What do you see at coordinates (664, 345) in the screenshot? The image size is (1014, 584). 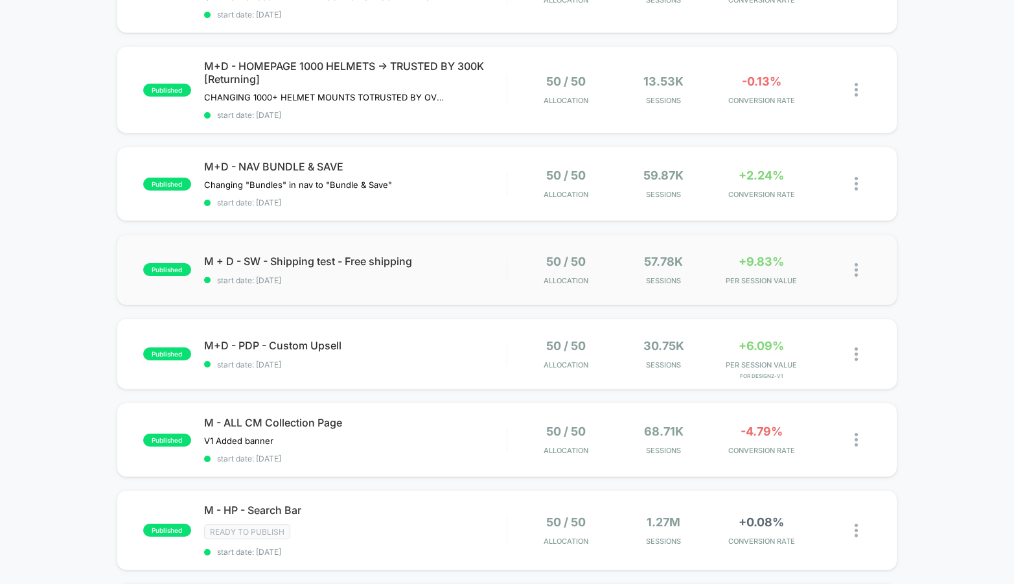 I see `span: 30.75k` at bounding box center [664, 345].